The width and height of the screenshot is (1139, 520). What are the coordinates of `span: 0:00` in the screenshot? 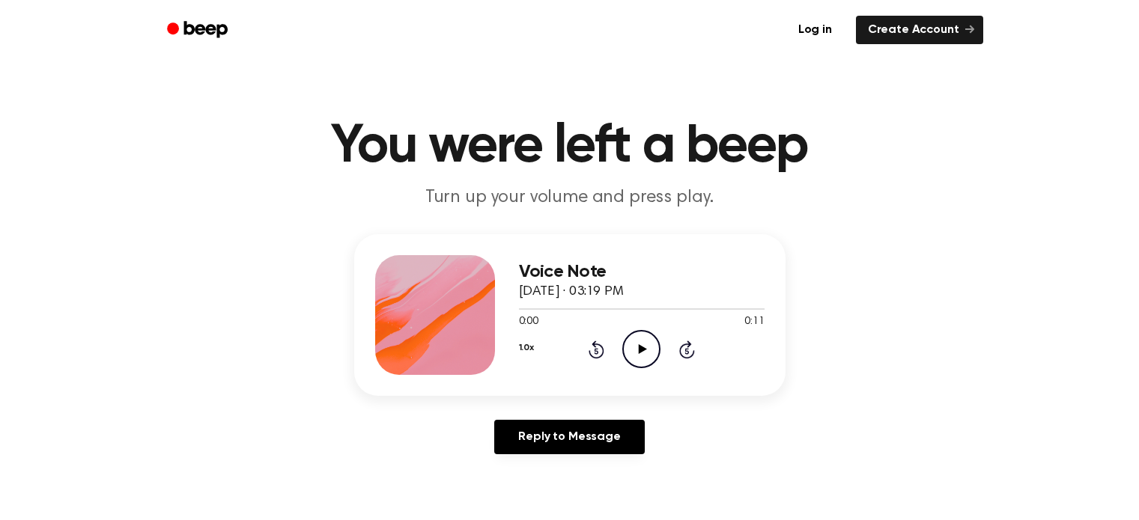 It's located at (529, 322).